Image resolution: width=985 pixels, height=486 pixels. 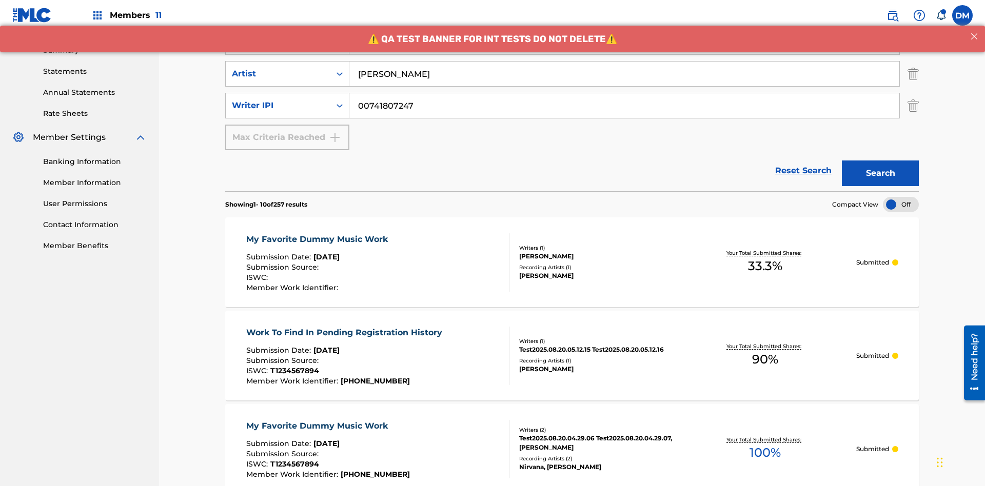 What do you see at coordinates (960, 462) in the screenshot?
I see `div: Chat Widget` at bounding box center [960, 462].